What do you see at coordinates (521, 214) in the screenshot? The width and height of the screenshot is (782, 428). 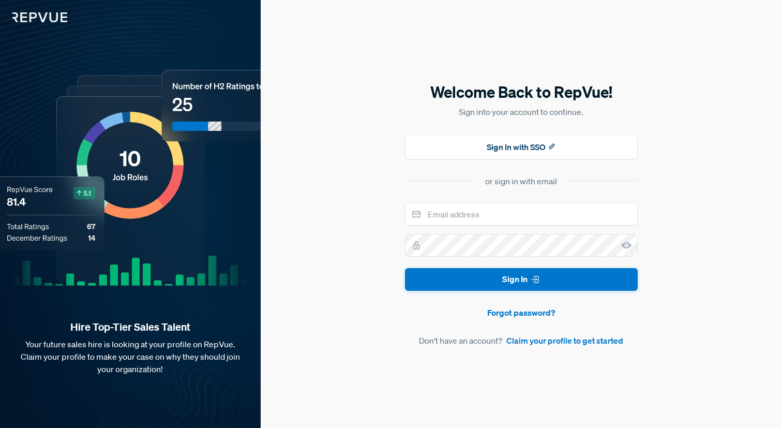 I see `input: Email address` at bounding box center [521, 214].